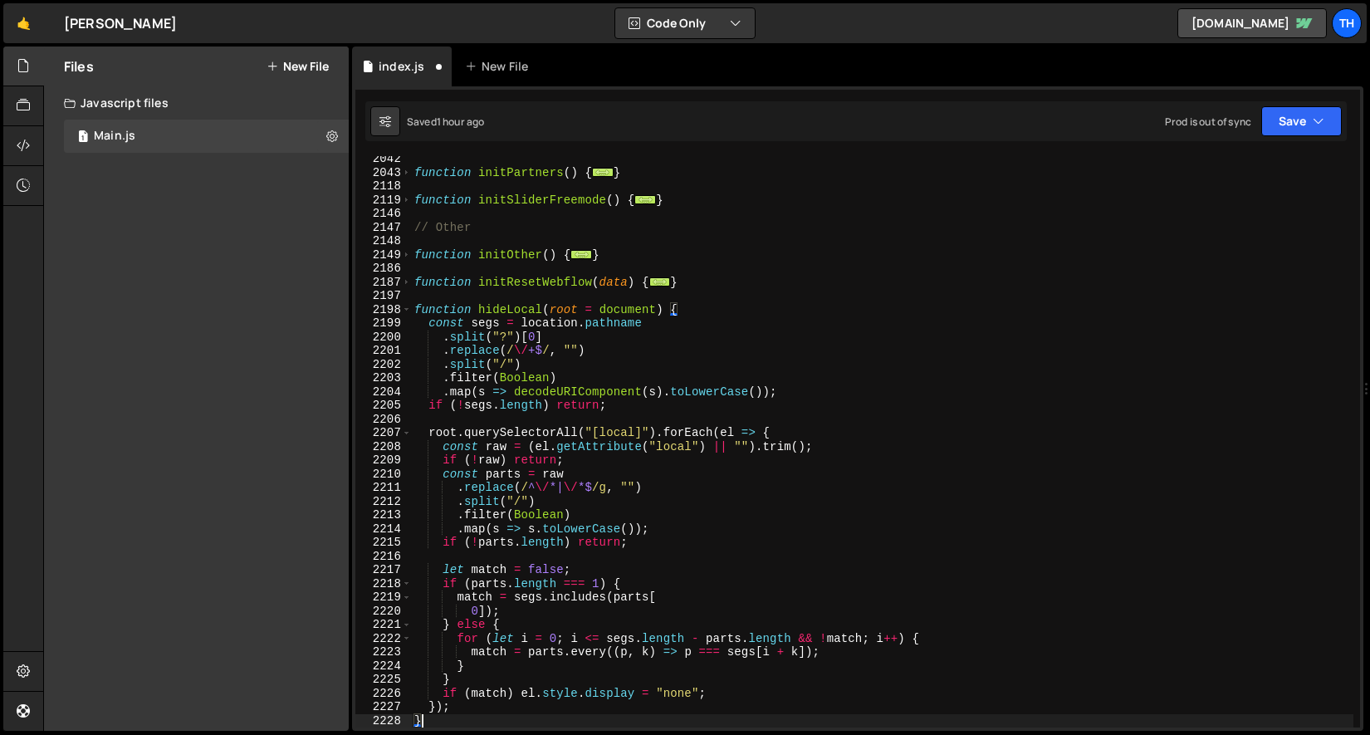 Image resolution: width=1370 pixels, height=735 pixels. Describe the element at coordinates (384, 570) in the screenshot. I see `div: 2217` at that location.